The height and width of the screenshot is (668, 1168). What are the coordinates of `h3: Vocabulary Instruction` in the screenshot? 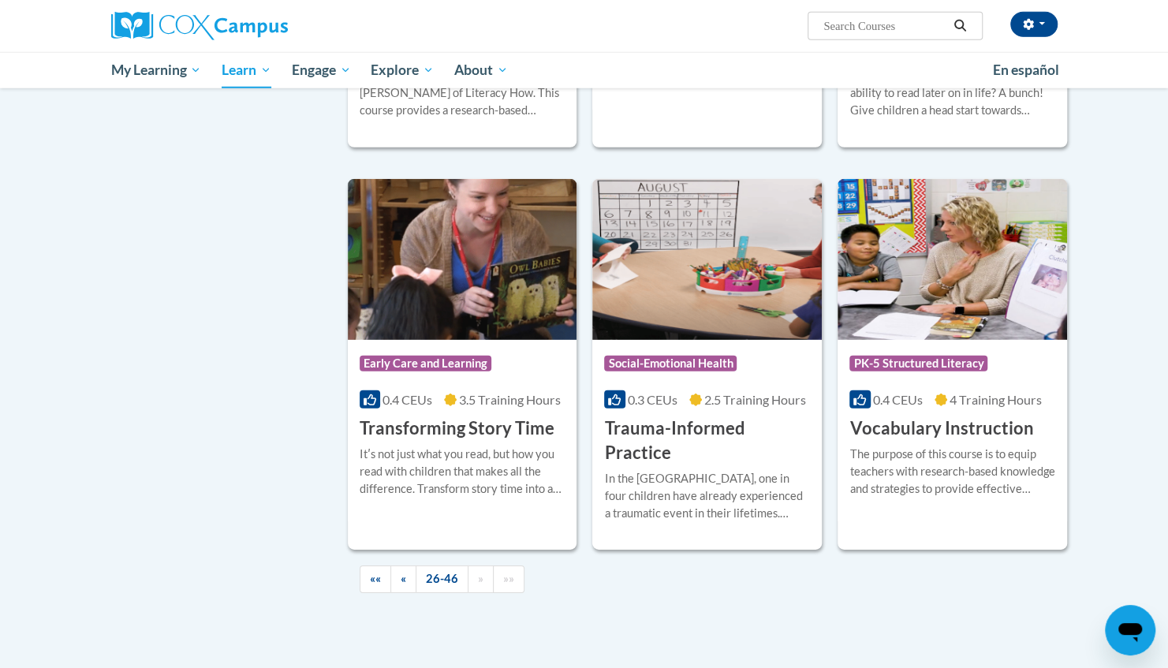 It's located at (941, 428).